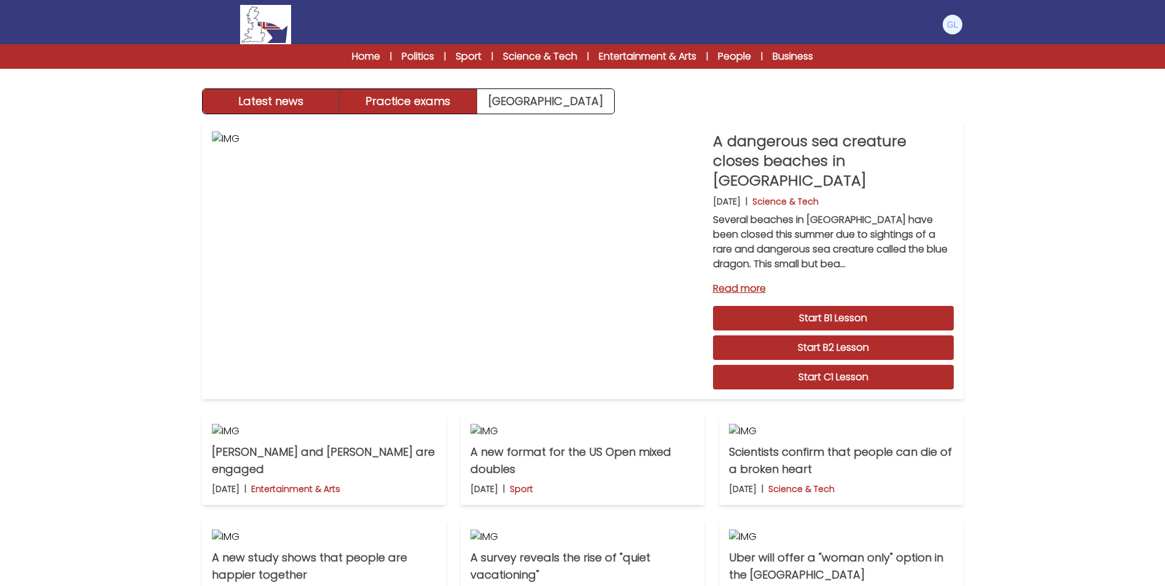 The width and height of the screenshot is (1165, 586). Describe the element at coordinates (521, 489) in the screenshot. I see `p: Sport` at that location.